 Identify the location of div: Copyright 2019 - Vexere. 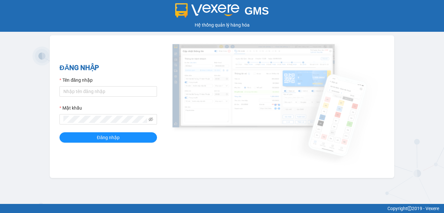
(222, 209).